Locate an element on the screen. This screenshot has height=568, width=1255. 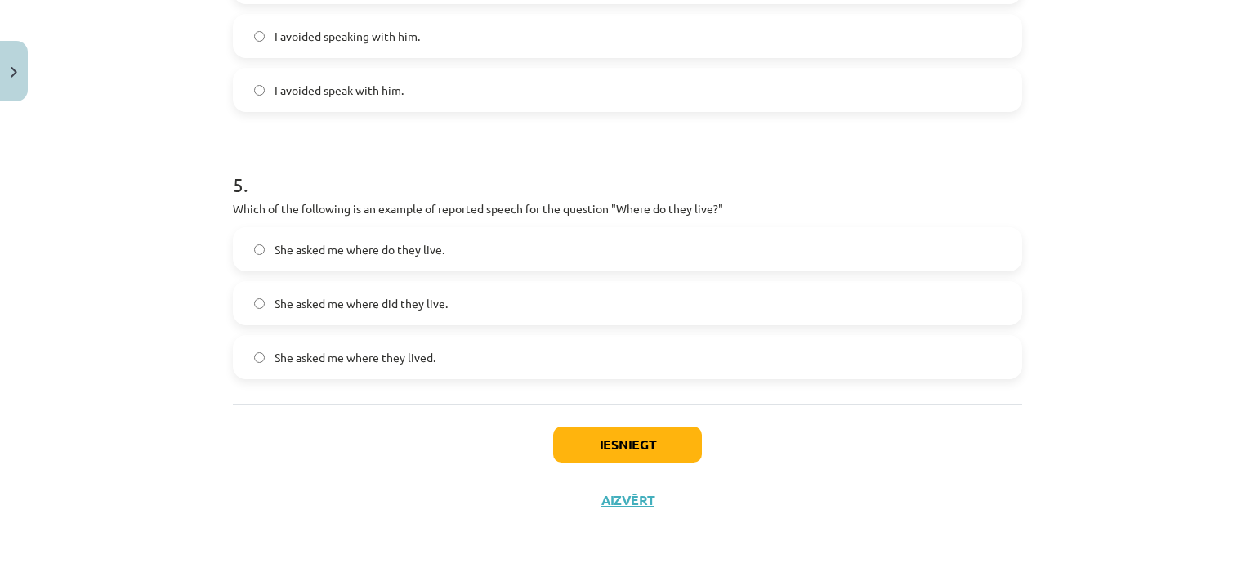
input: She asked me where do they live. is located at coordinates (259, 249).